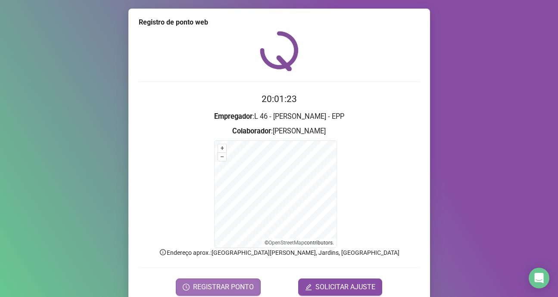 The width and height of the screenshot is (558, 297). Describe the element at coordinates (279, 22) in the screenshot. I see `div: Registro de ponto web` at that location.